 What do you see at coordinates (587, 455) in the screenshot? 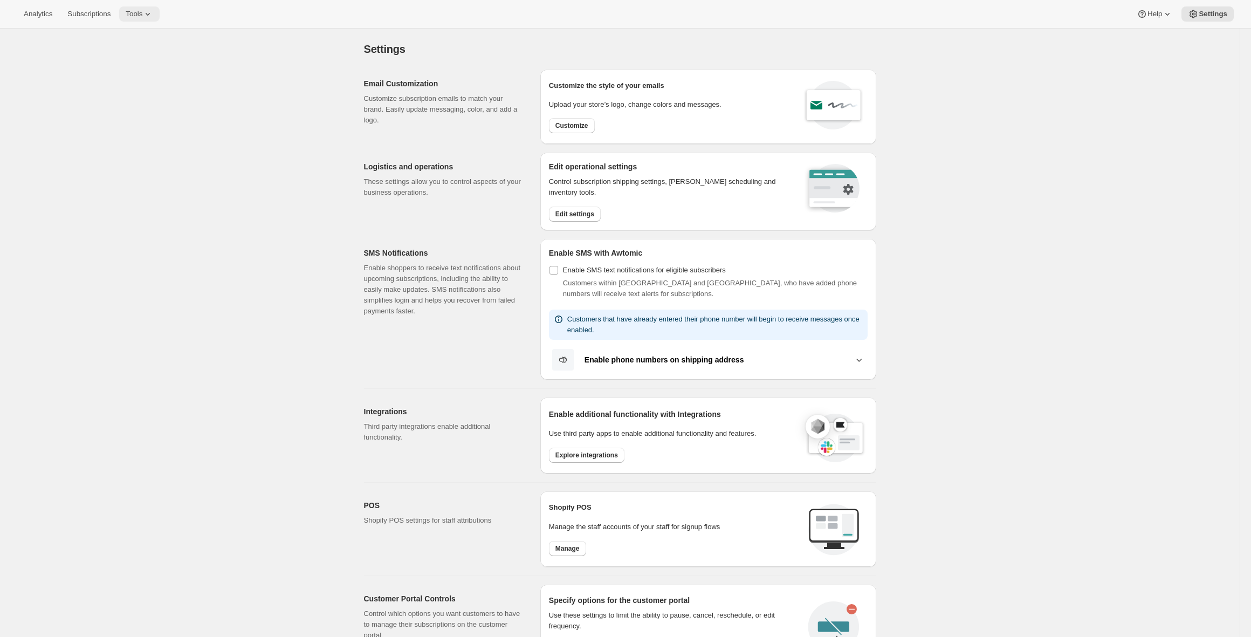
I see `button: Explore integrations` at bounding box center [587, 455].